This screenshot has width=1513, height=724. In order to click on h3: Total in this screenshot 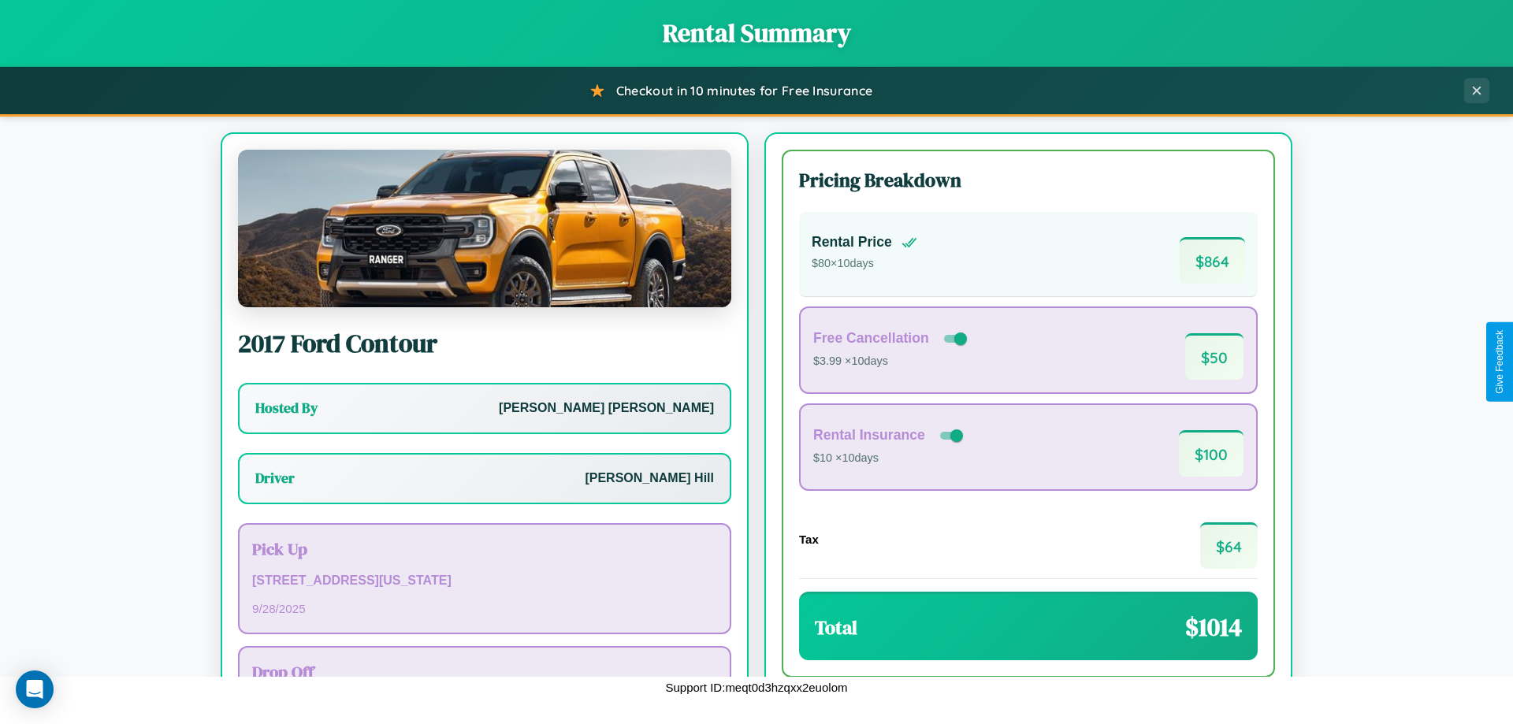, I will do `click(836, 627)`.